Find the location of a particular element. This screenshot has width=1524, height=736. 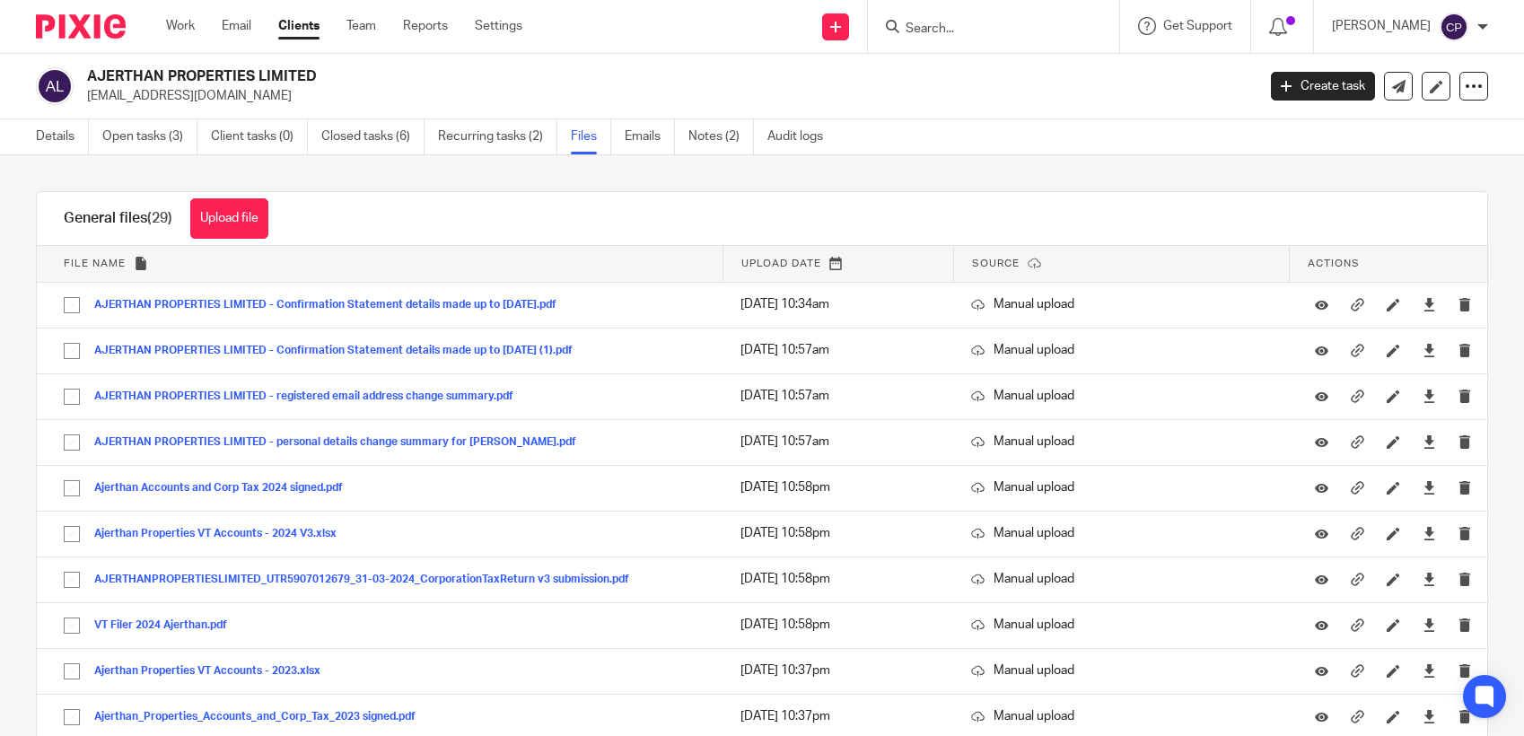

a: Create task is located at coordinates (1323, 86).